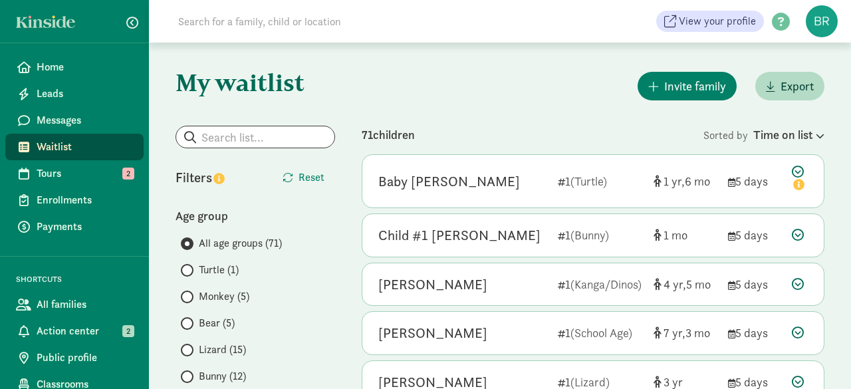 Image resolution: width=851 pixels, height=389 pixels. What do you see at coordinates (84, 120) in the screenshot?
I see `span: Messages` at bounding box center [84, 120].